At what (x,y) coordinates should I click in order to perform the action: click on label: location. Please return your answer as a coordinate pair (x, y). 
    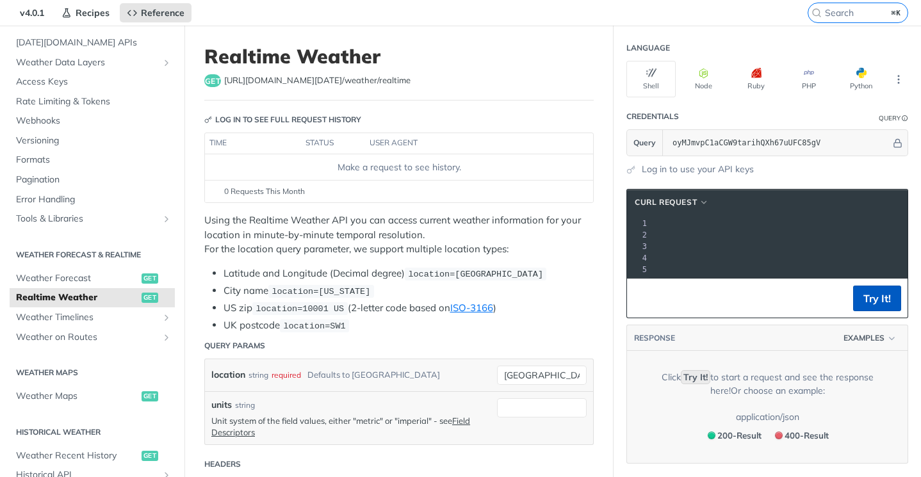
    Looking at the image, I should click on (228, 375).